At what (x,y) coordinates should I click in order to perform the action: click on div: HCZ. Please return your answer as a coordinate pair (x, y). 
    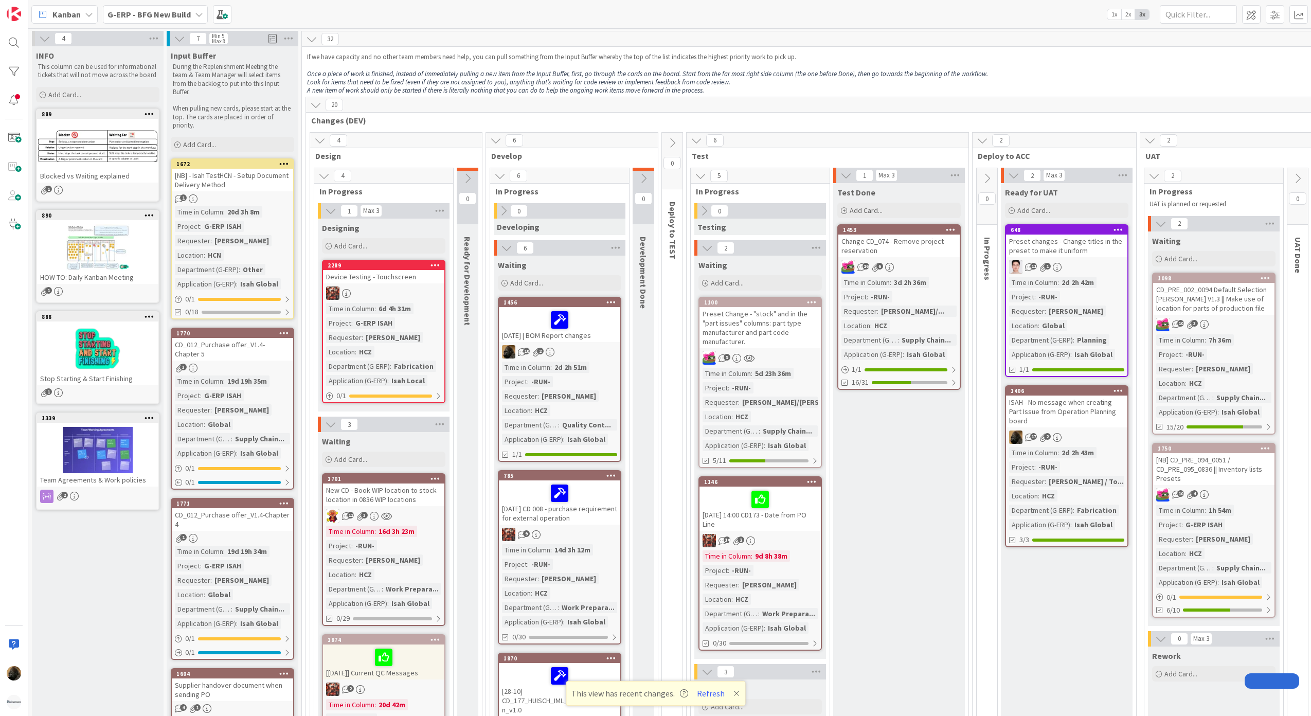
    Looking at the image, I should click on (881, 326).